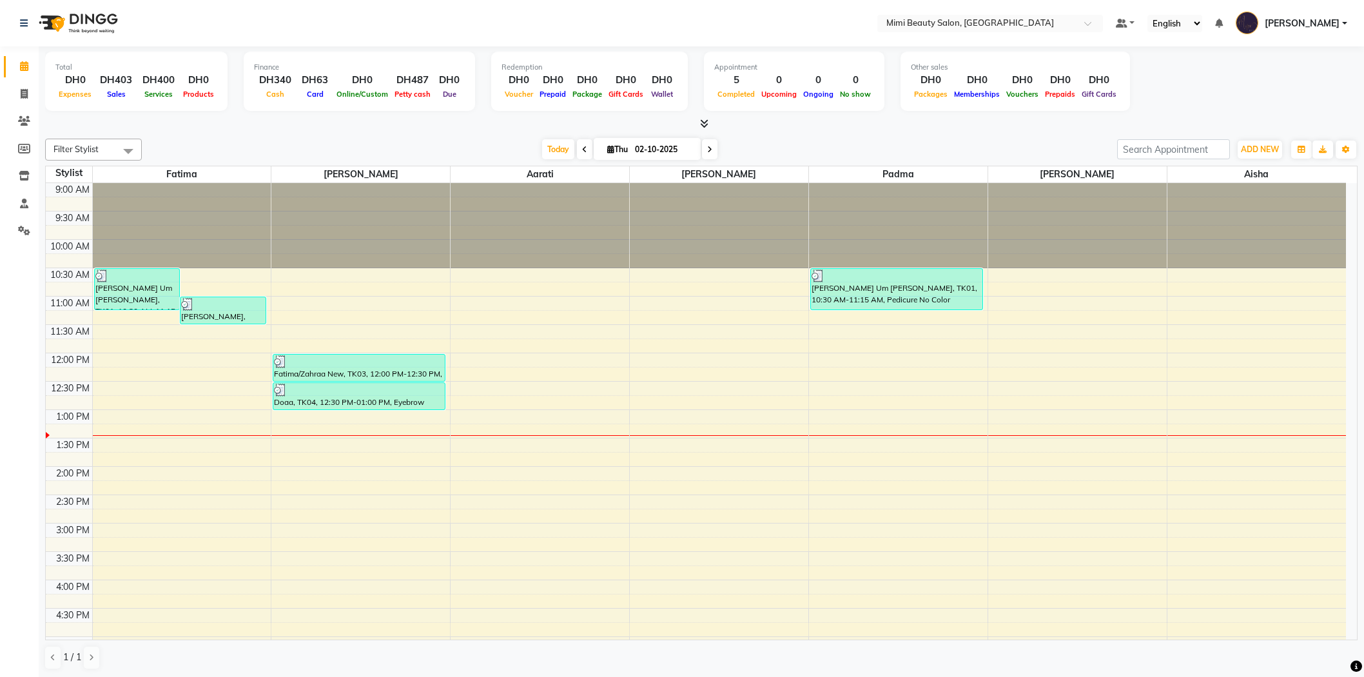  I want to click on span: Today, so click(558, 149).